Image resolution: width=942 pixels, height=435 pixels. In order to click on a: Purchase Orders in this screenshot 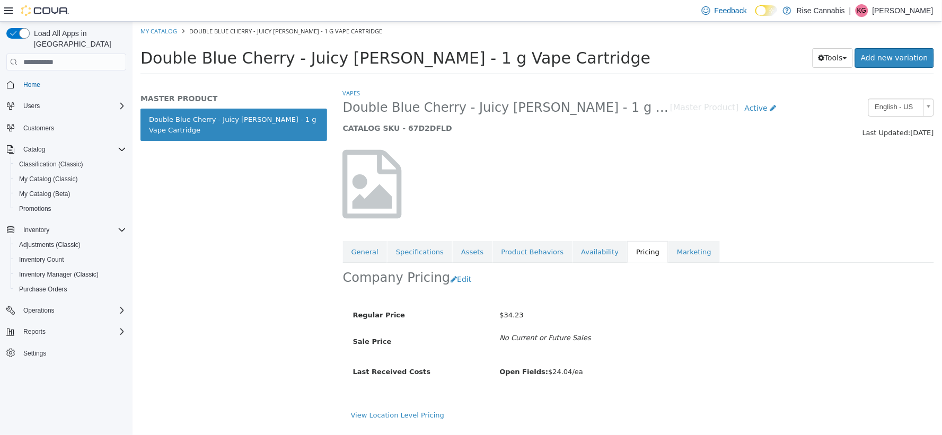, I will do `click(43, 290)`.